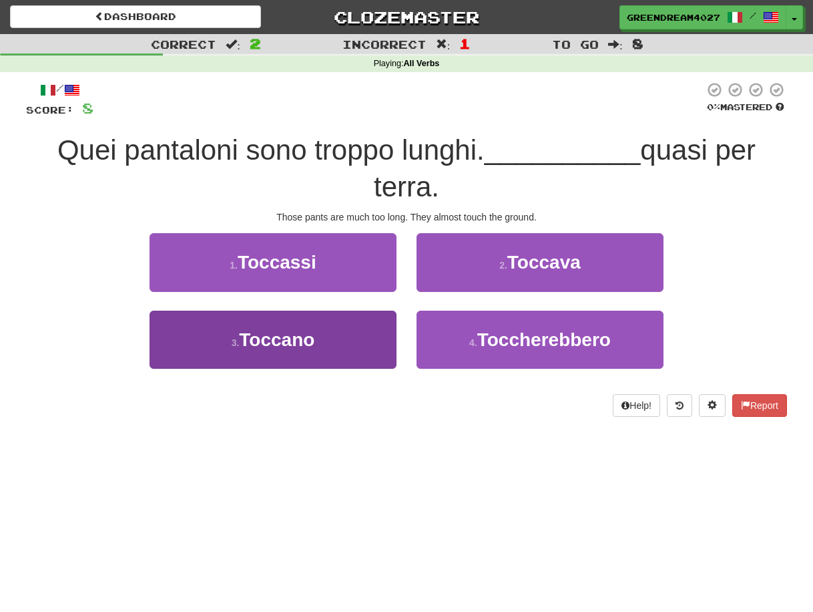 The image size is (813, 612). Describe the element at coordinates (760, 405) in the screenshot. I see `button: Report` at that location.